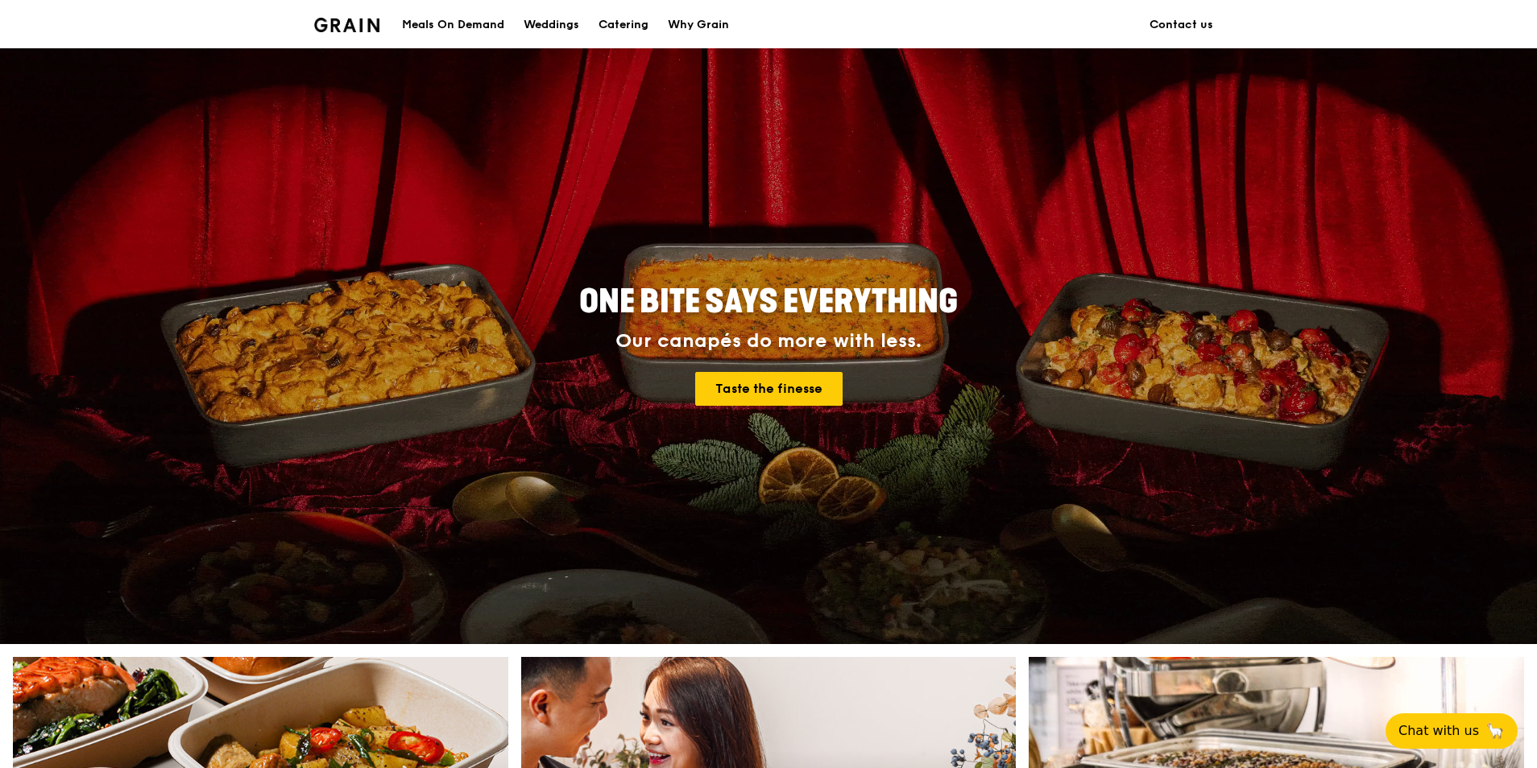 The width and height of the screenshot is (1537, 768). I want to click on span: ONE BITE SAYS EVERYTHING, so click(768, 302).